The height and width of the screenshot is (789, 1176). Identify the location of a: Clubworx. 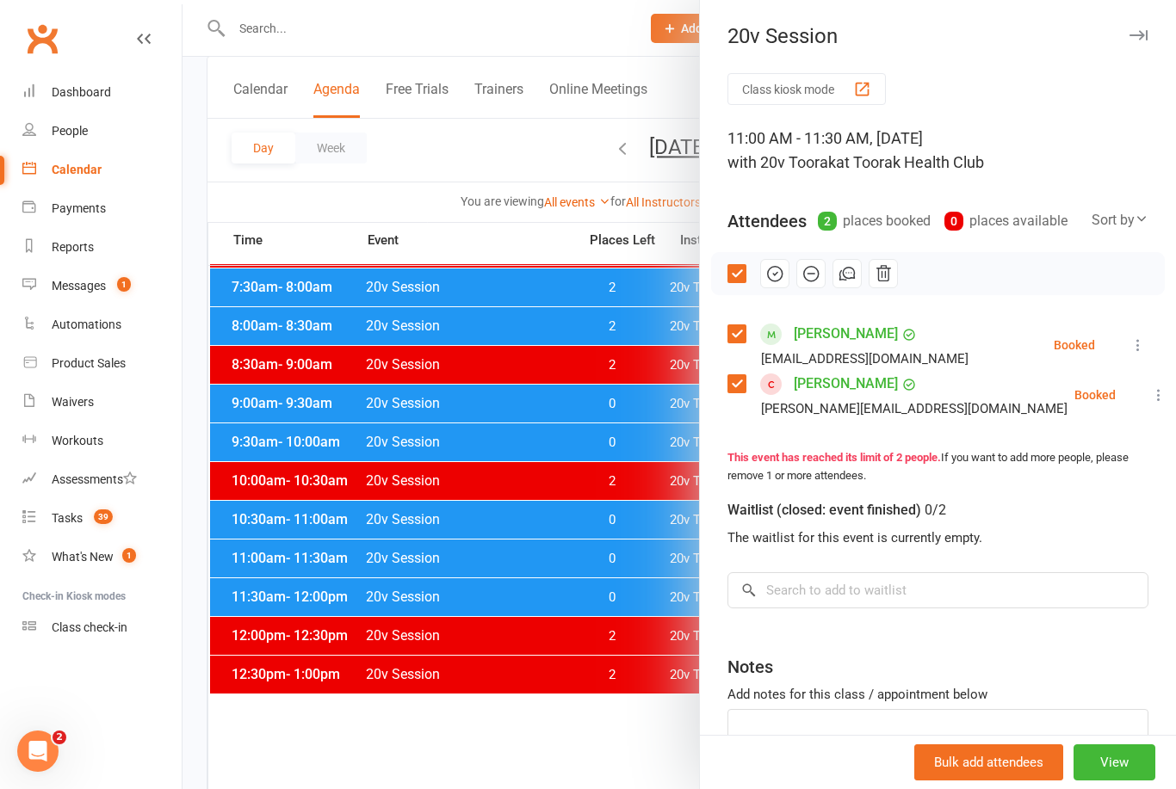
(42, 39).